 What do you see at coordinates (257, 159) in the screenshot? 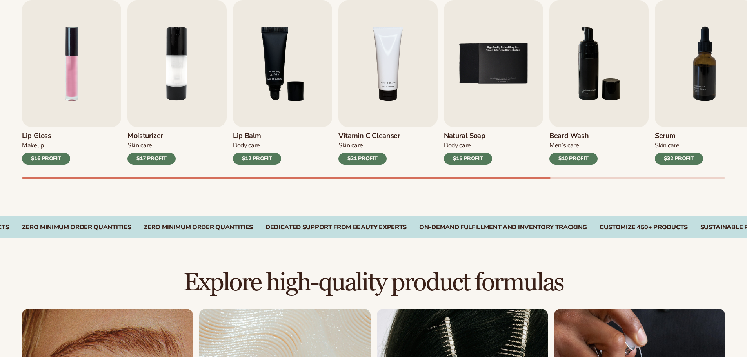
I see `div: $12 PROFIT` at bounding box center [257, 159].